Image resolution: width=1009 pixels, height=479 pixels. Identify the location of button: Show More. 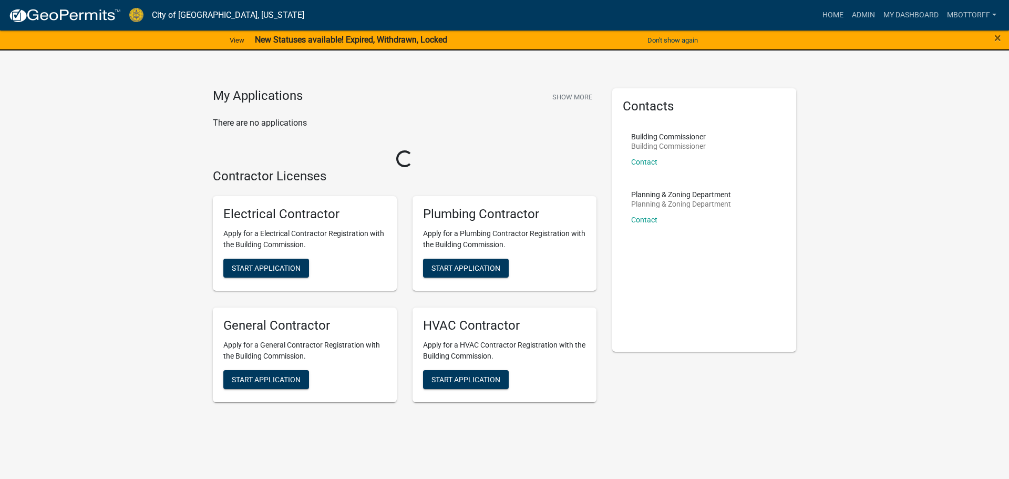
(572, 97).